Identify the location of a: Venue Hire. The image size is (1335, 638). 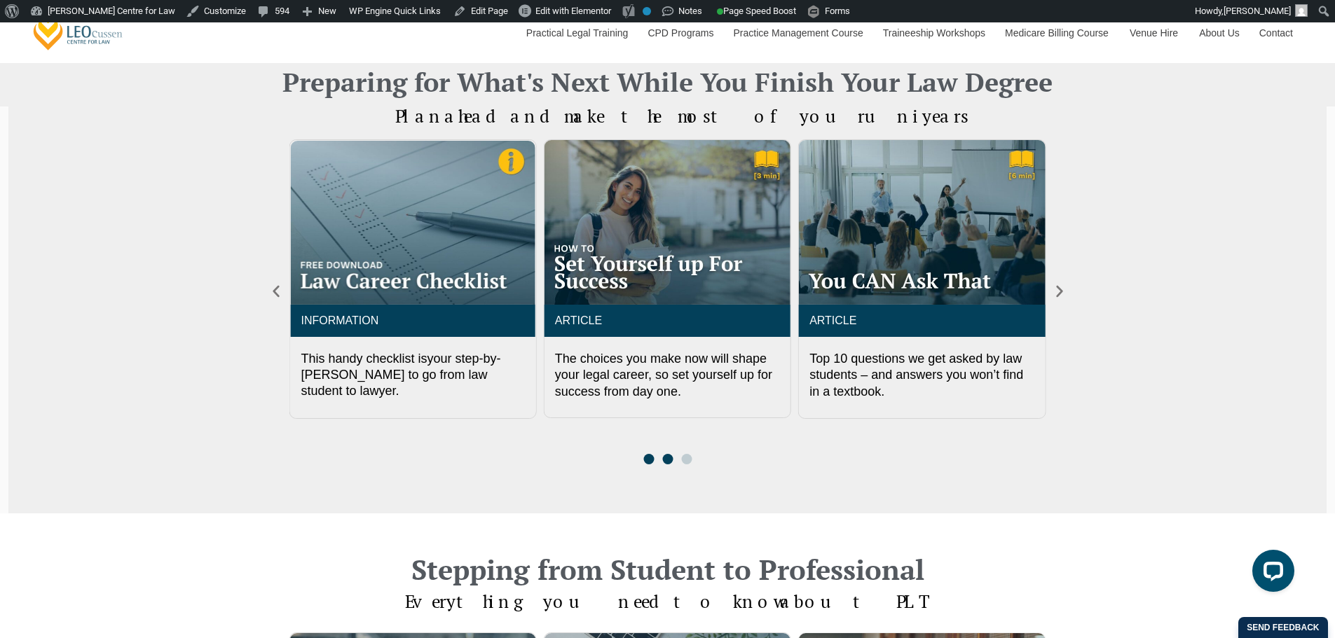
(1153, 33).